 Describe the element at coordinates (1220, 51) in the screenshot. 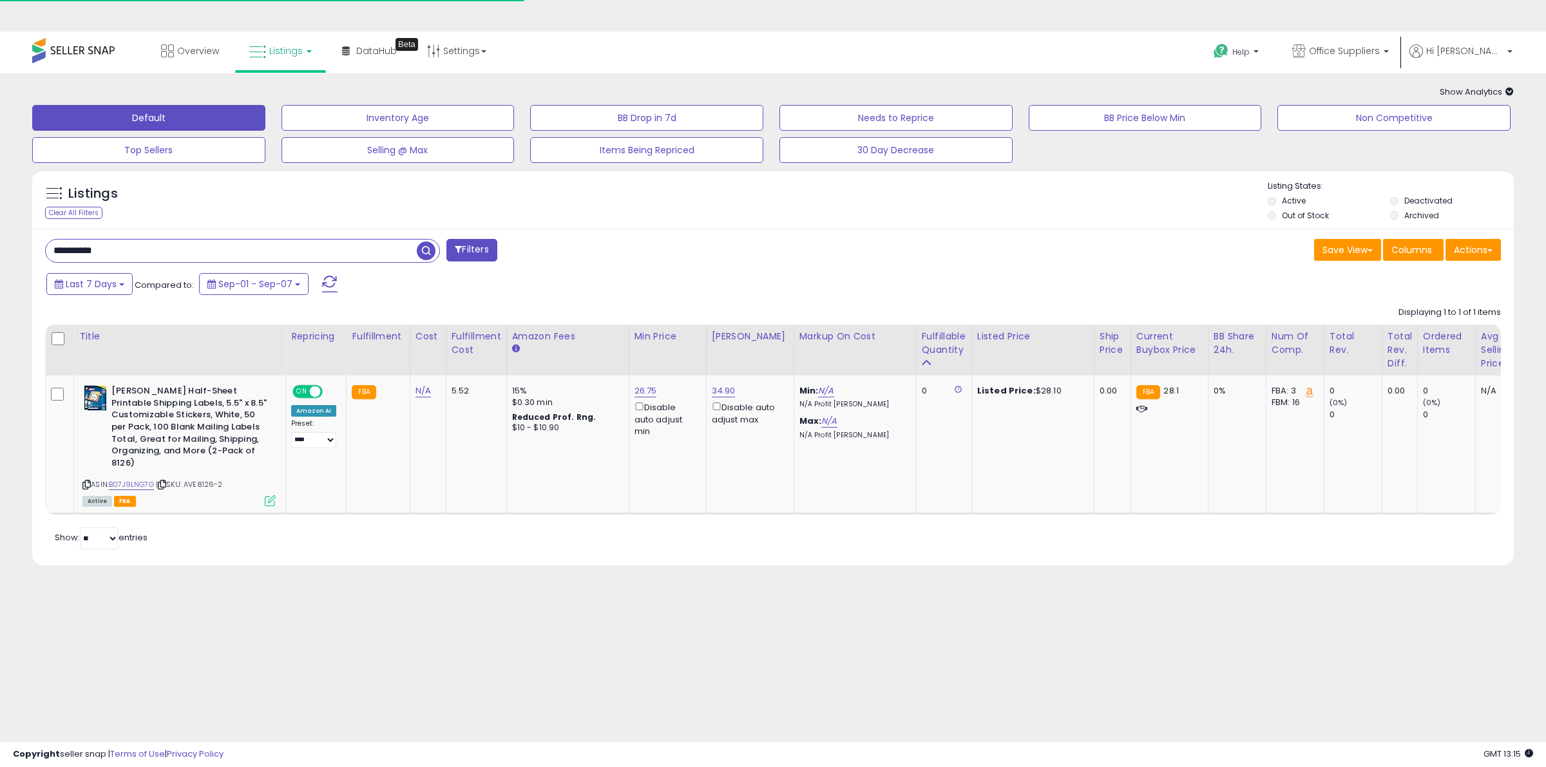

I see `i: Get Help` at that location.